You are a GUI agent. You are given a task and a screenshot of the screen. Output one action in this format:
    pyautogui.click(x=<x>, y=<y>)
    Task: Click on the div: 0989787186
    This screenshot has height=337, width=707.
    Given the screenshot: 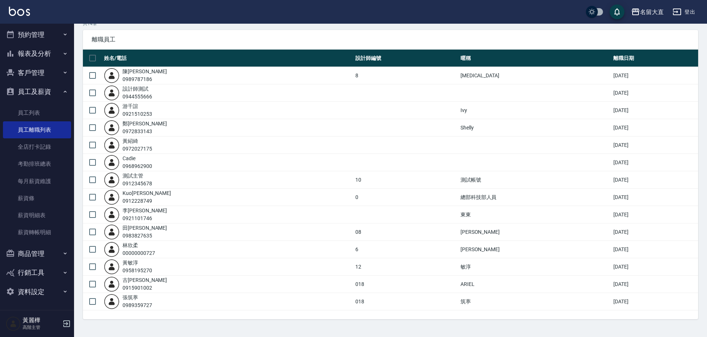 What is the action you would take?
    pyautogui.click(x=145, y=79)
    